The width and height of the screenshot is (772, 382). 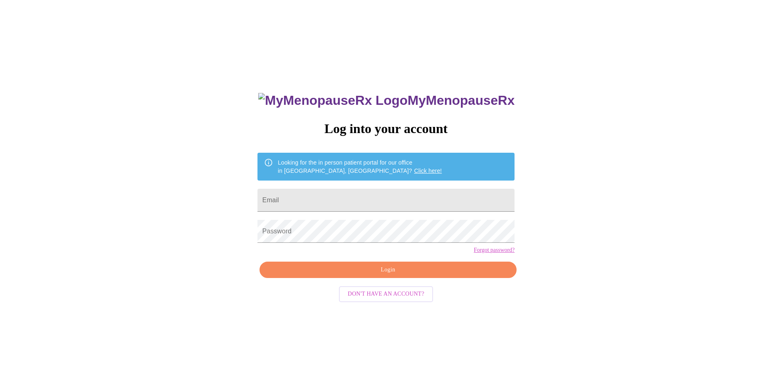 I want to click on button: Don't have an account?, so click(x=386, y=294).